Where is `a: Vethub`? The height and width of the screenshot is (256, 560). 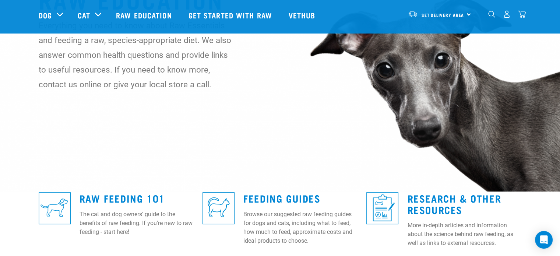 a: Vethub is located at coordinates (303, 15).